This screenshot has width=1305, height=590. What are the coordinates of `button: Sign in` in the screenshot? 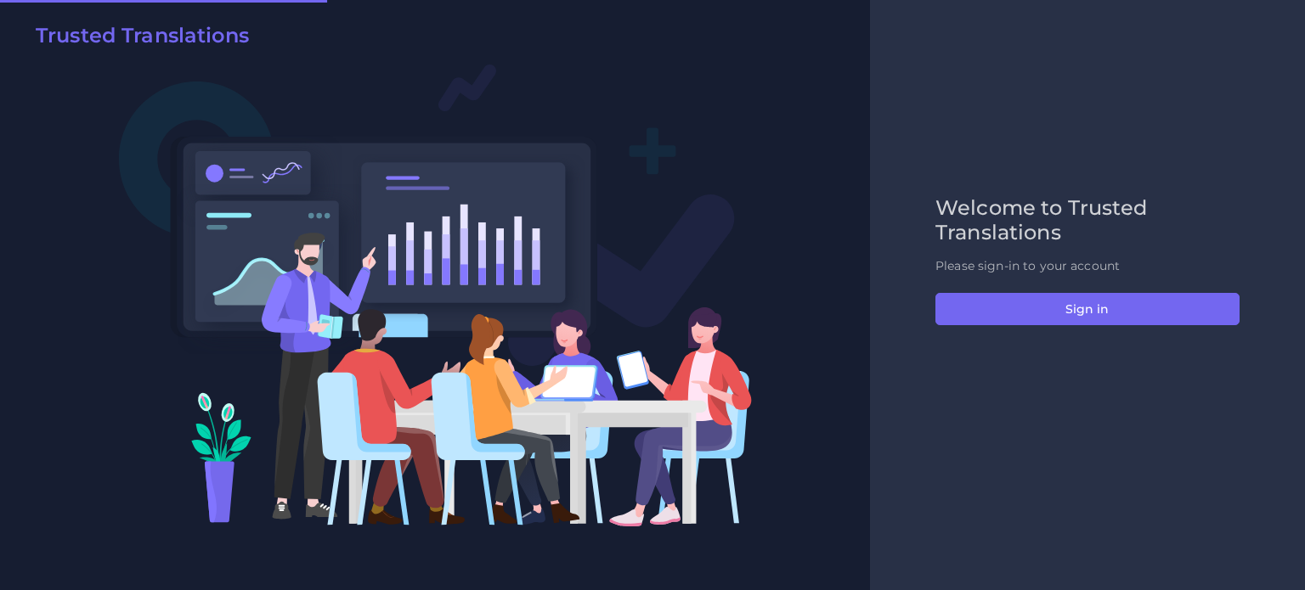 It's located at (1088, 309).